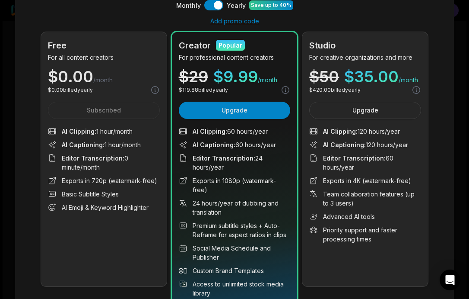 Image resolution: width=469 pixels, height=299 pixels. What do you see at coordinates (365, 234) in the screenshot?
I see `li: Priority support and faster processing times` at bounding box center [365, 234].